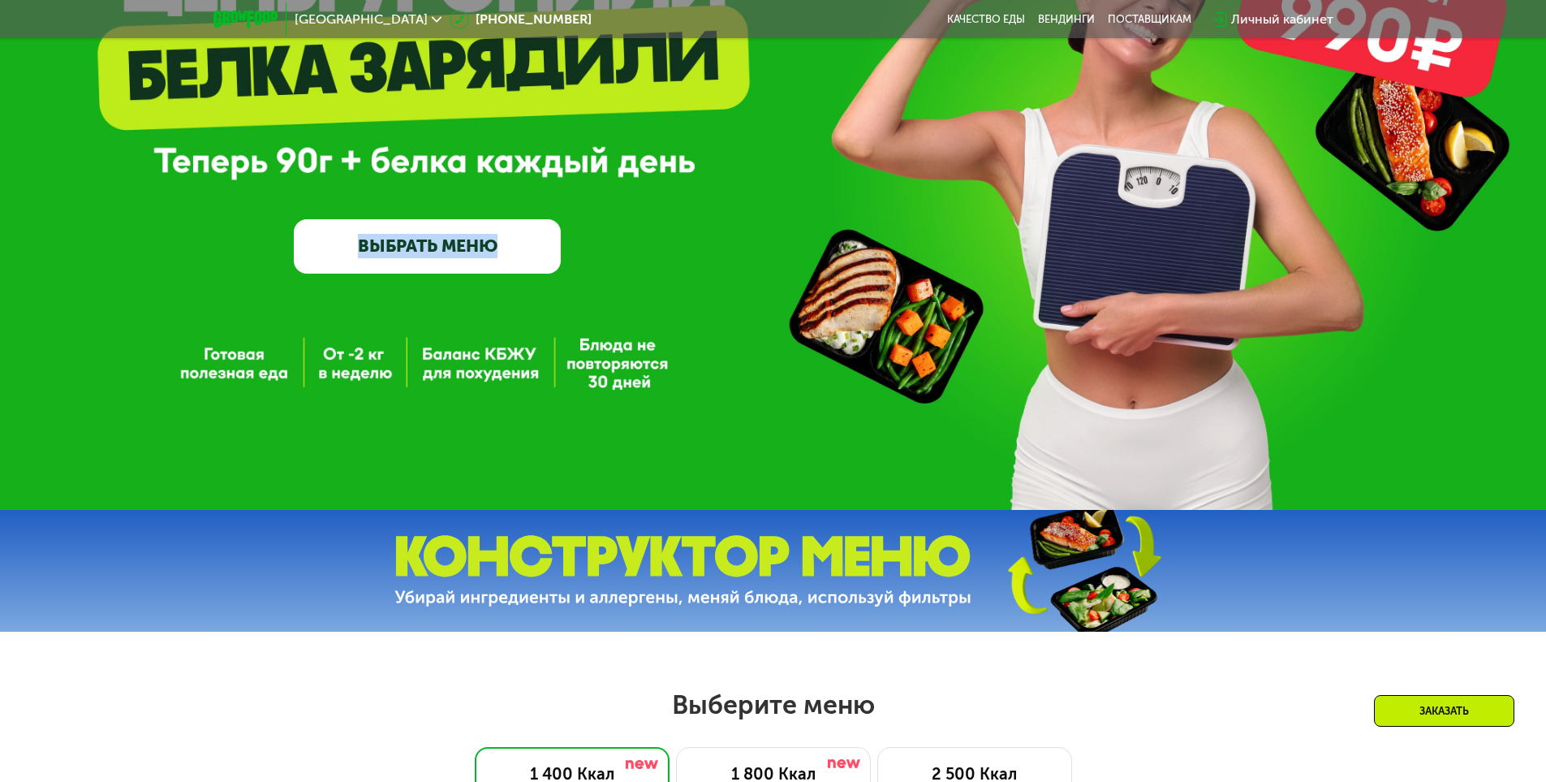 Image resolution: width=1546 pixels, height=782 pixels. I want to click on h2: Выберите меню, so click(773, 705).